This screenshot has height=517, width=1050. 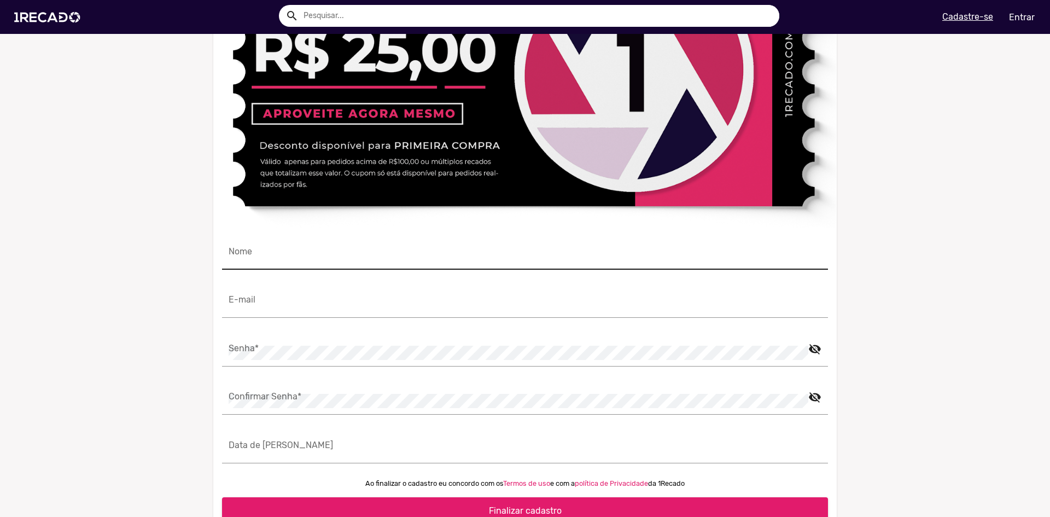 What do you see at coordinates (1022, 17) in the screenshot?
I see `a: Entrar` at bounding box center [1022, 17].